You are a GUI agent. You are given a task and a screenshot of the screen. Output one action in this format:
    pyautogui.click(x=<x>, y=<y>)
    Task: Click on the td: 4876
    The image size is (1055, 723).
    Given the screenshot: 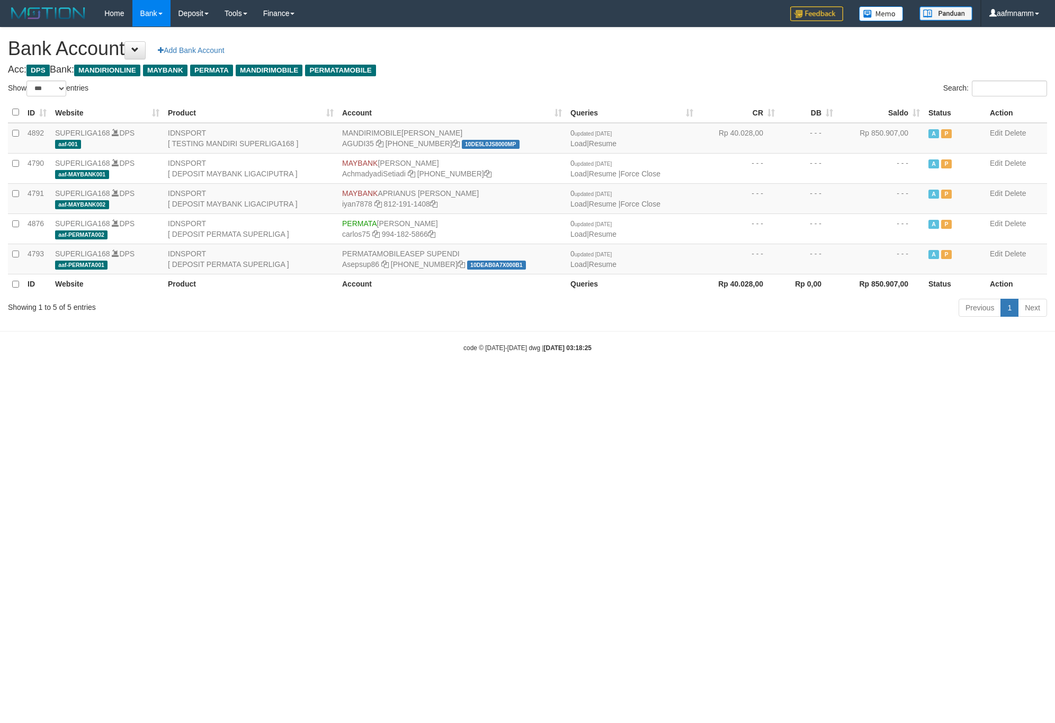 What is the action you would take?
    pyautogui.click(x=37, y=228)
    